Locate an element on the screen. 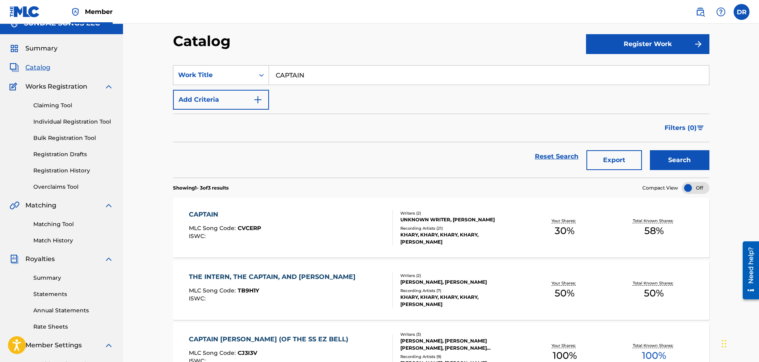 The height and width of the screenshot is (362, 759). a: CatalogCatalog is located at coordinates (30, 67).